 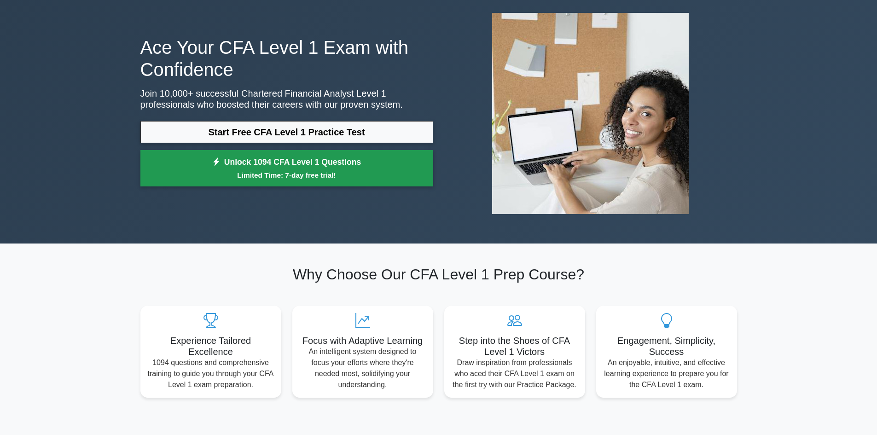 What do you see at coordinates (363, 341) in the screenshot?
I see `h5: Focus with Adaptive Learning` at bounding box center [363, 341].